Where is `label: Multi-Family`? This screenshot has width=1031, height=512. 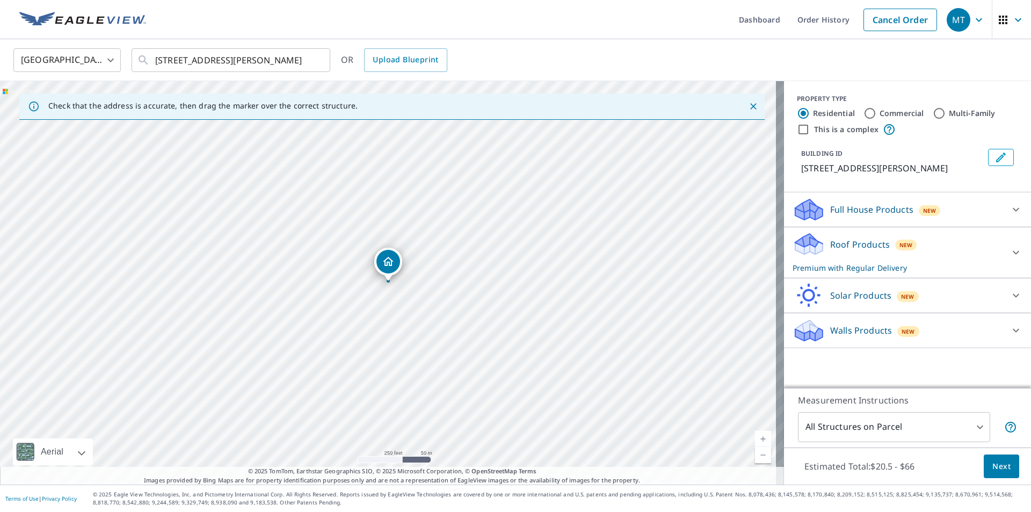 label: Multi-Family is located at coordinates (972, 113).